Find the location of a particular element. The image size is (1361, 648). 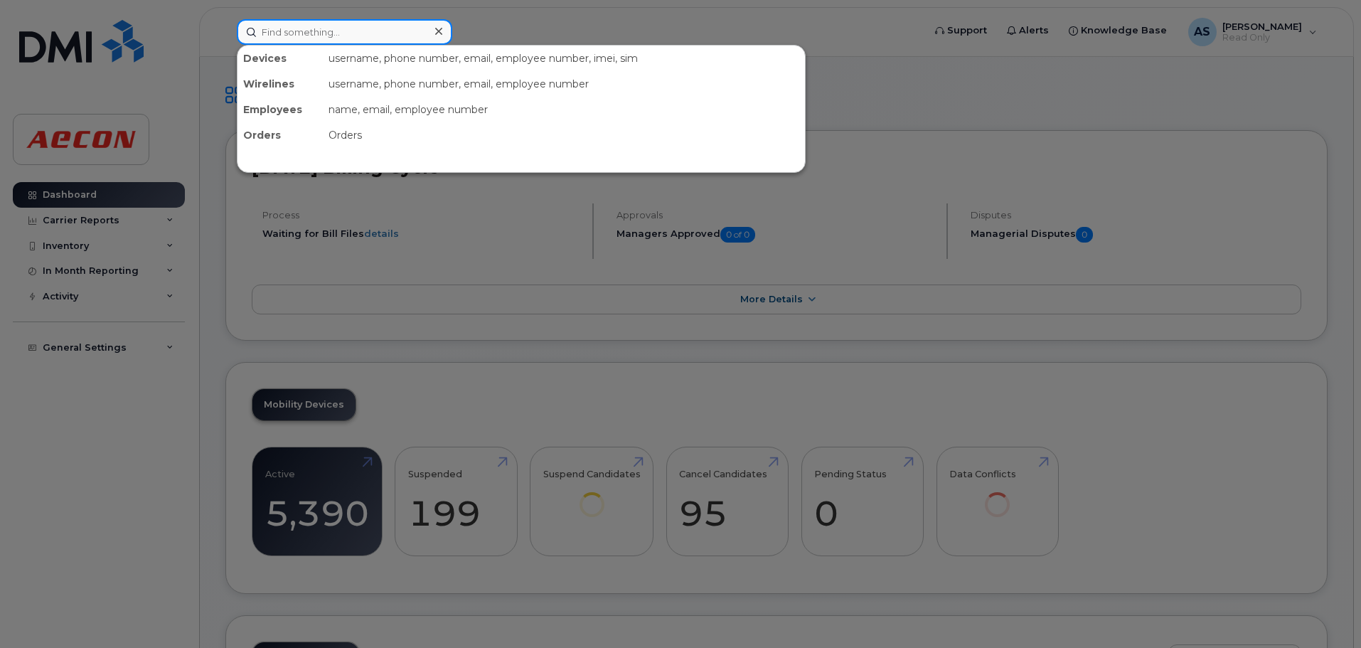

div: Devices is located at coordinates (280, 58).